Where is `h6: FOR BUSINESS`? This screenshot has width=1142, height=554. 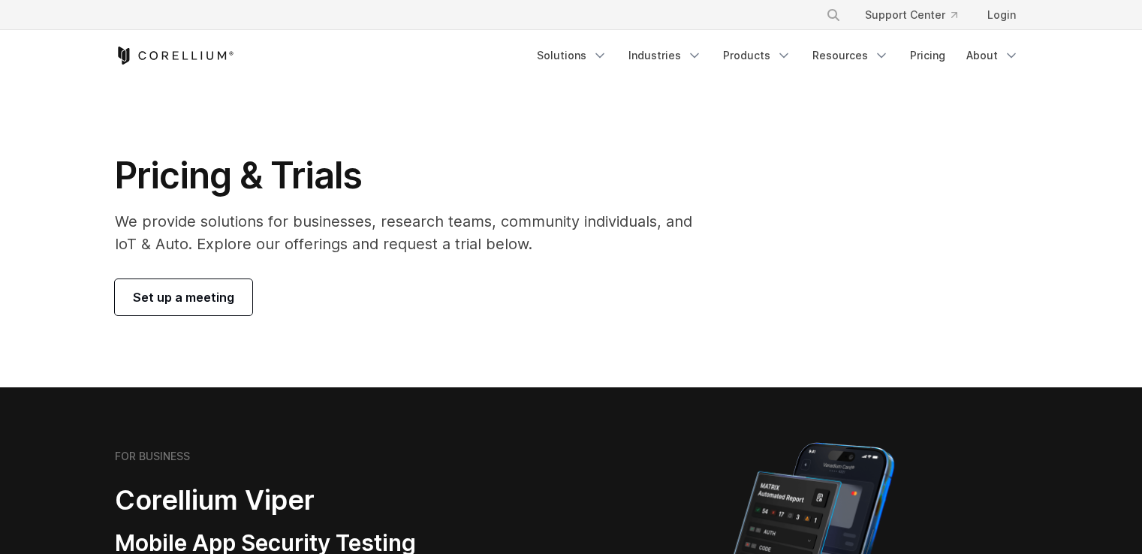
h6: FOR BUSINESS is located at coordinates (152, 456).